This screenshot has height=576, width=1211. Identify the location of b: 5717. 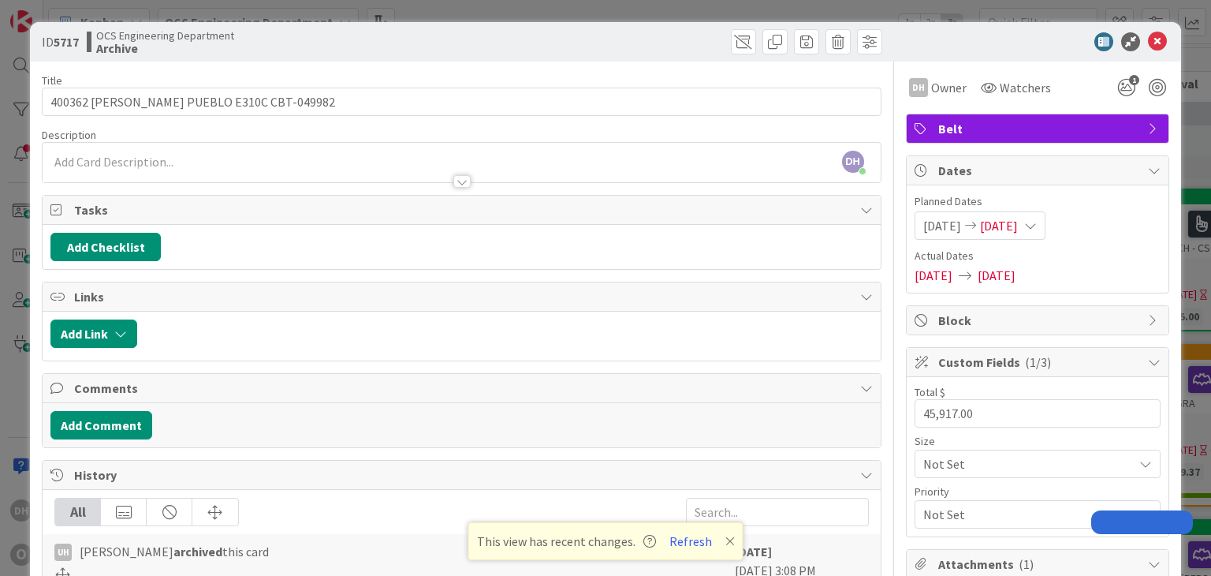
(66, 42).